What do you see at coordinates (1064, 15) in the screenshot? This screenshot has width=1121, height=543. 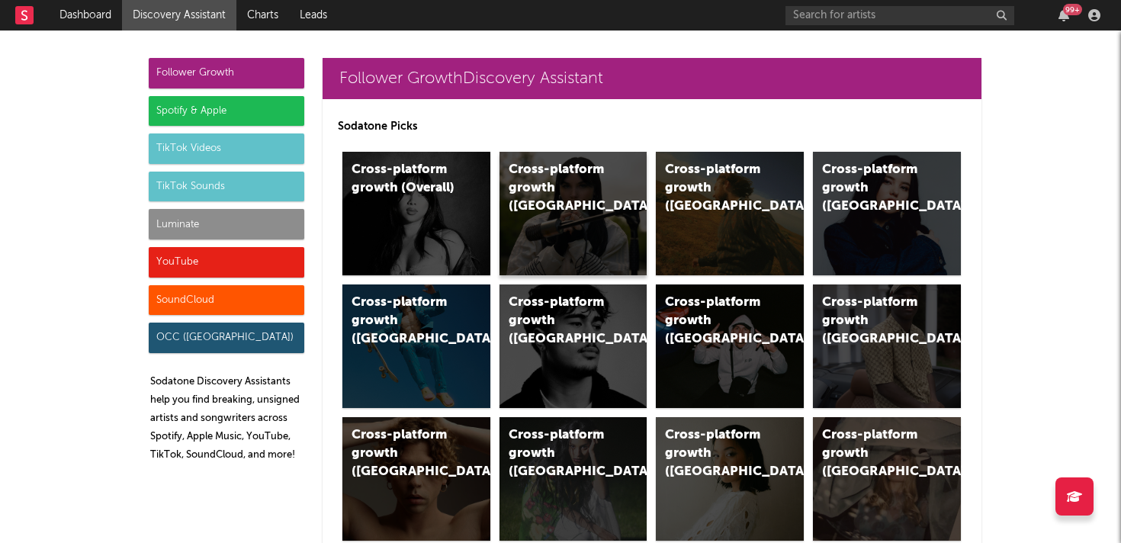 I see `button: 99+` at bounding box center [1064, 15].